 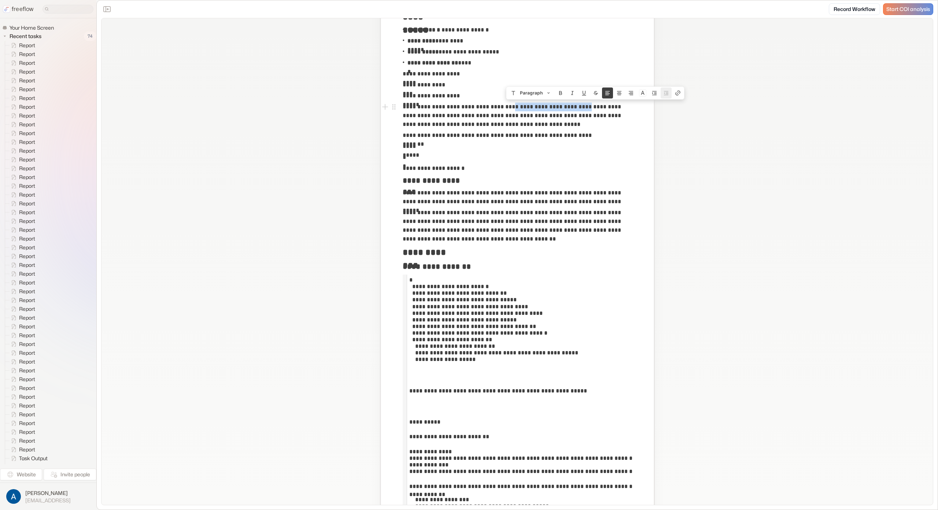 I want to click on button: Align text center, so click(x=619, y=93).